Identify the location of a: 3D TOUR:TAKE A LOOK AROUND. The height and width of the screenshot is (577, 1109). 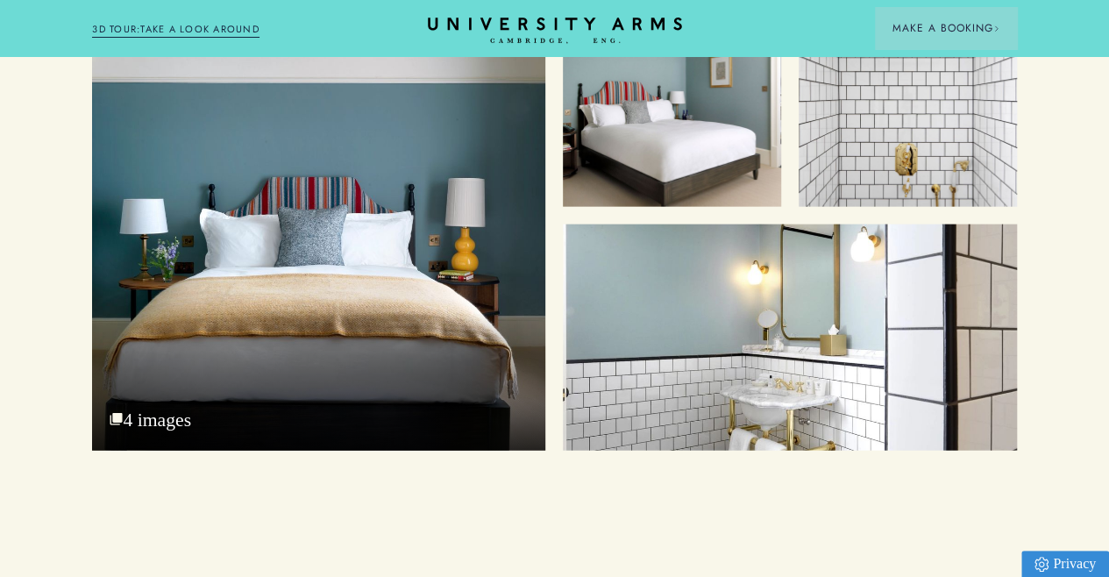
(175, 30).